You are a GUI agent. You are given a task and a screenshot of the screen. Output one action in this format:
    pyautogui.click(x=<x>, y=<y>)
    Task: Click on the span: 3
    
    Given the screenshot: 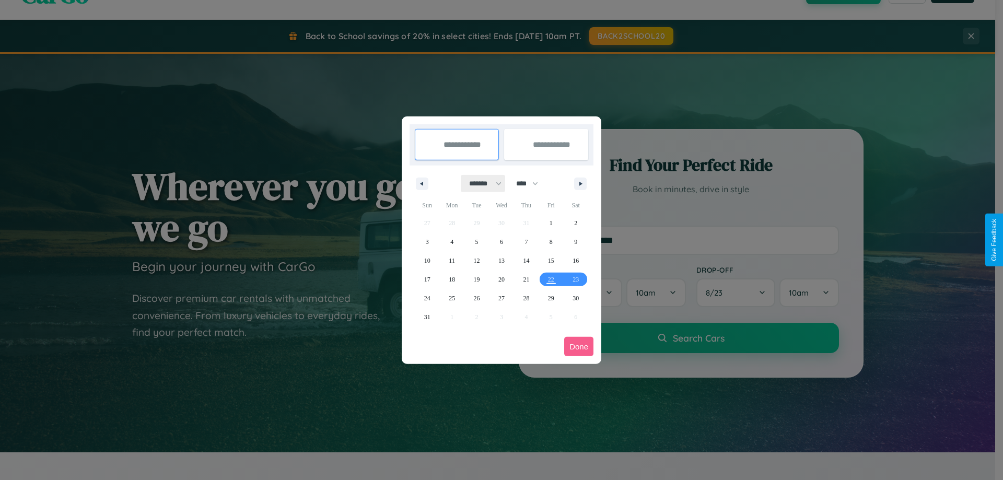 What is the action you would take?
    pyautogui.click(x=427, y=242)
    